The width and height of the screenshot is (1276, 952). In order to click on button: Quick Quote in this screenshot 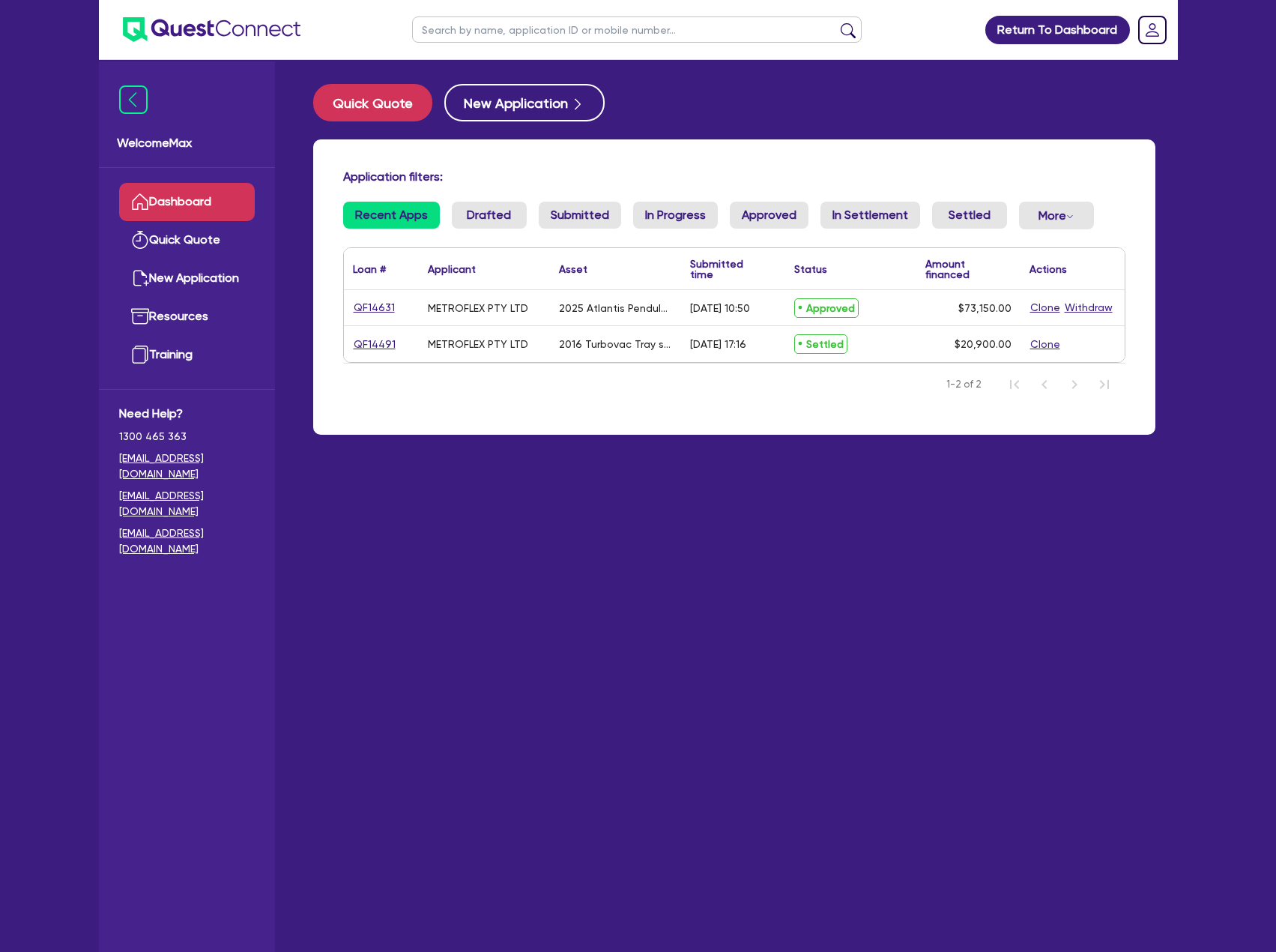, I will do `click(373, 103)`.